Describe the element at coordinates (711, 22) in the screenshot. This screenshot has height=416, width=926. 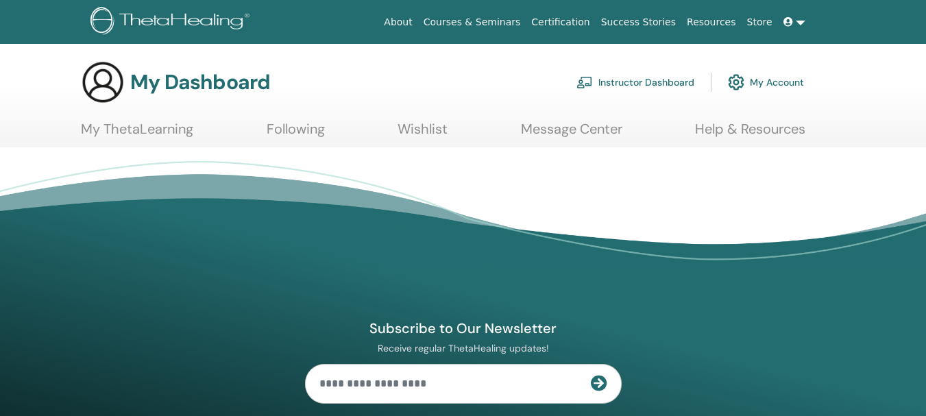
I see `a: Resources` at that location.